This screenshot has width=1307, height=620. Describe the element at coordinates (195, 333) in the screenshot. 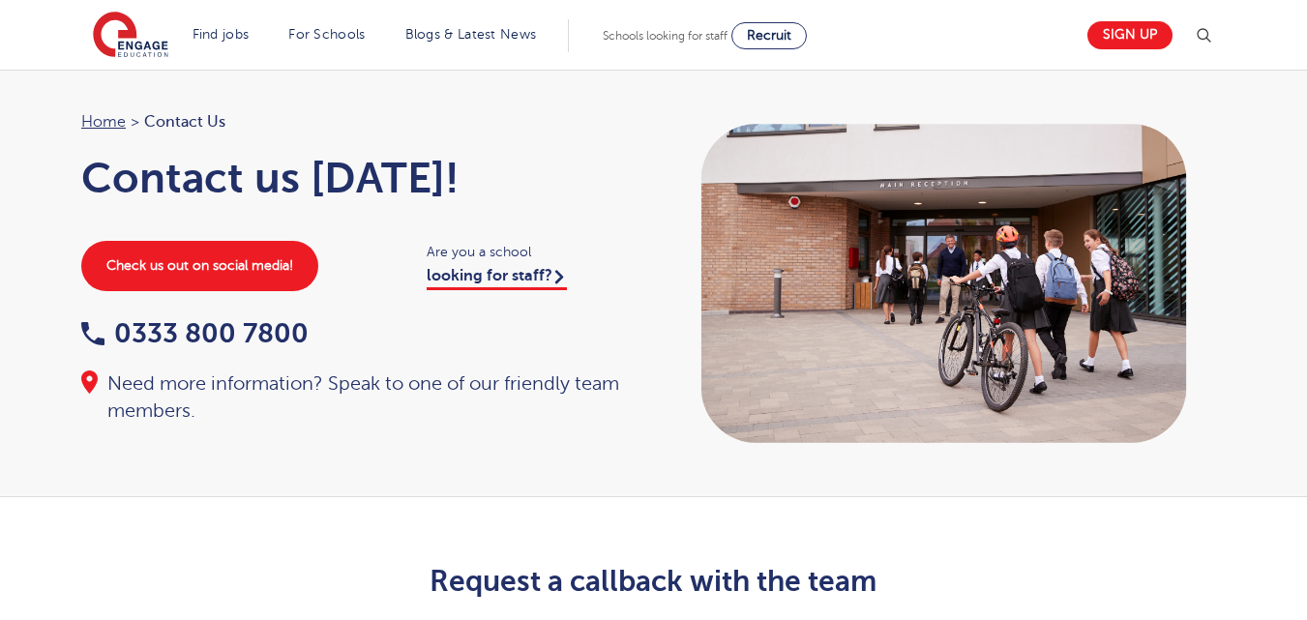

I see `a: 0333 800 7800` at that location.